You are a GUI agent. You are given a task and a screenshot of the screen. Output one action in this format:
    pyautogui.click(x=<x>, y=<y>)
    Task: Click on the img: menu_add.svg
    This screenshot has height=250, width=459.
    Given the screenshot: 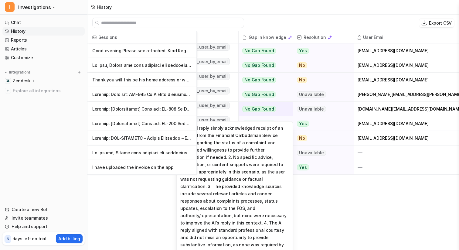 What is the action you would take?
    pyautogui.click(x=79, y=72)
    